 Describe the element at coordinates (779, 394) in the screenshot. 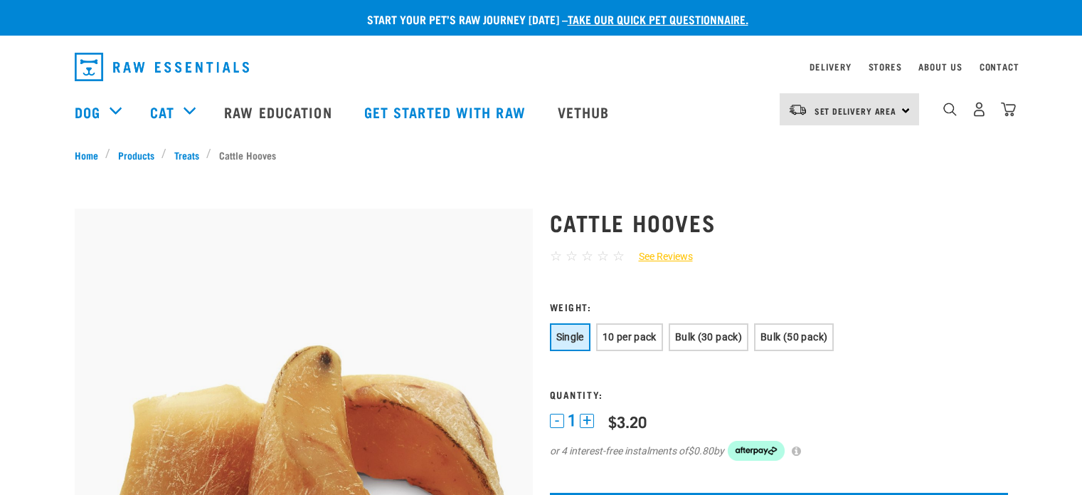

I see `h3: Quantity:` at that location.